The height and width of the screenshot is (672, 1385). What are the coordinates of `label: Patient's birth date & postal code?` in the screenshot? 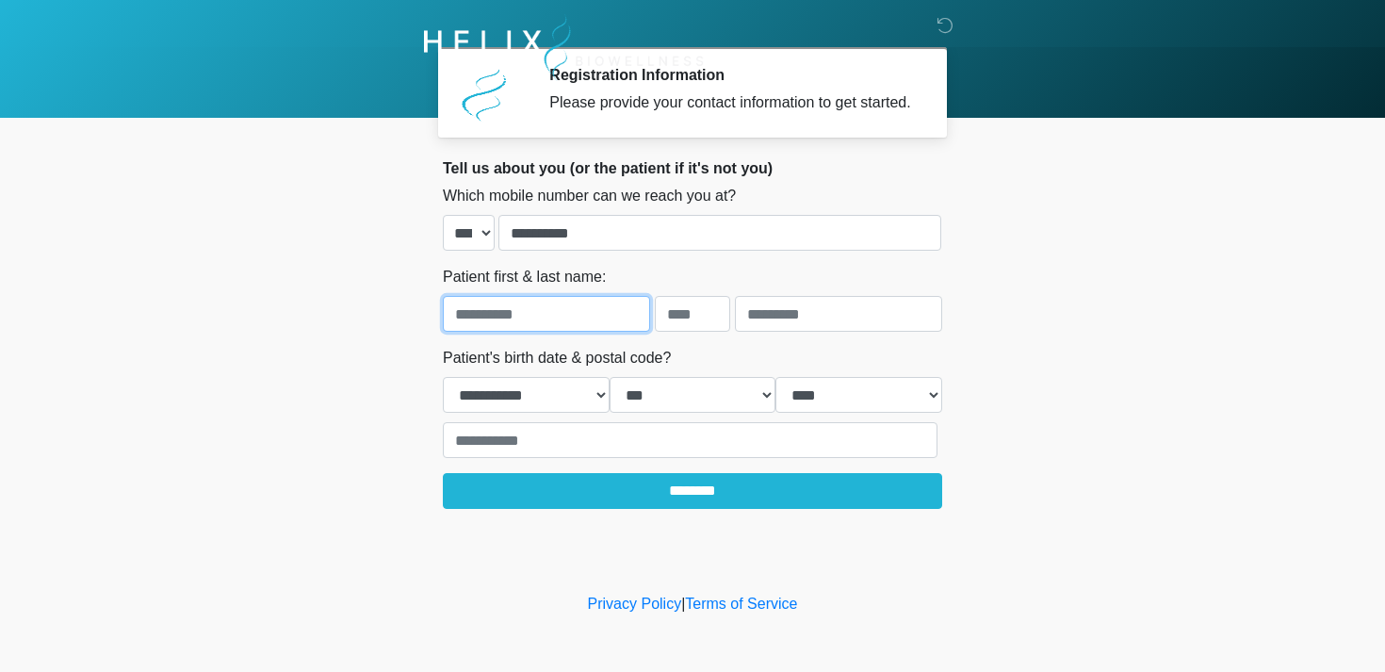 It's located at (557, 358).